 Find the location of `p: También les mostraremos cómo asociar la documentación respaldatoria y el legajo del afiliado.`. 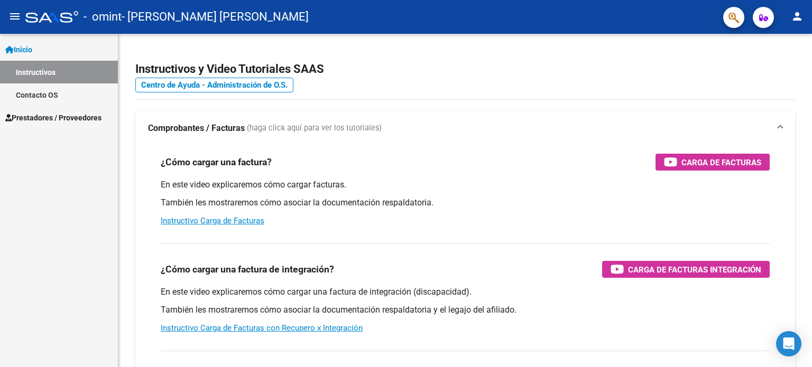

p: También les mostraremos cómo asociar la documentación respaldatoria y el legajo del afiliado. is located at coordinates (465, 310).